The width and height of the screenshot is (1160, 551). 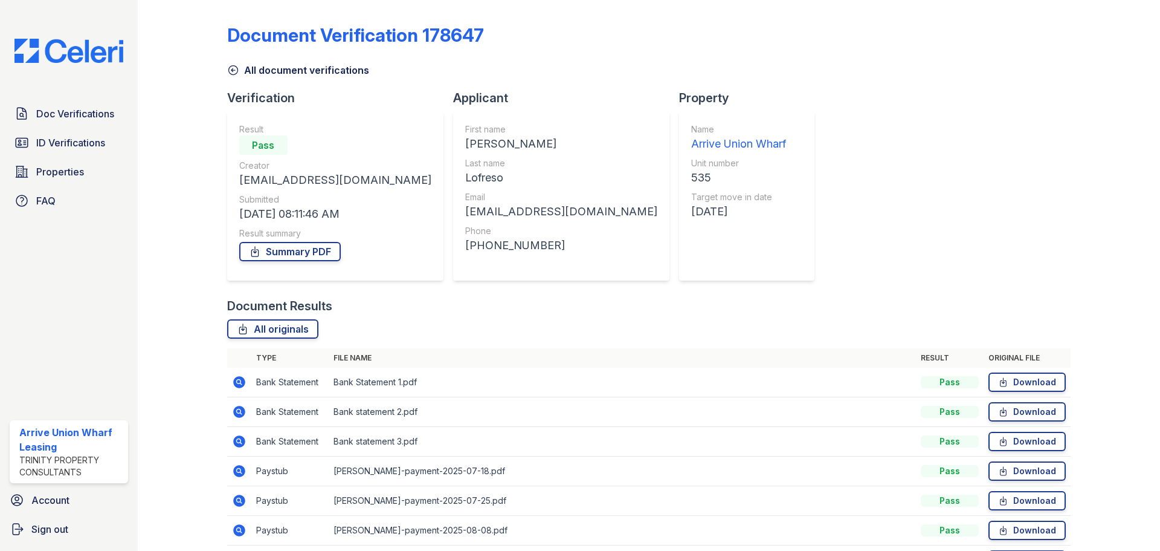 What do you see at coordinates (69, 172) in the screenshot?
I see `a: Properties` at bounding box center [69, 172].